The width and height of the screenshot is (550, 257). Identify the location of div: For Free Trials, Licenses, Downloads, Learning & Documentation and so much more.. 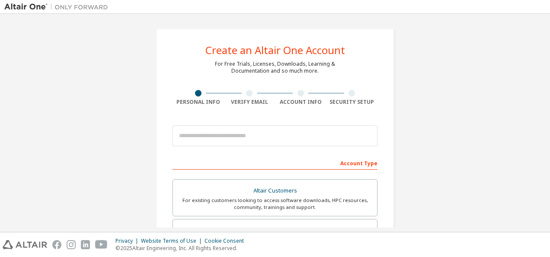
(275, 68).